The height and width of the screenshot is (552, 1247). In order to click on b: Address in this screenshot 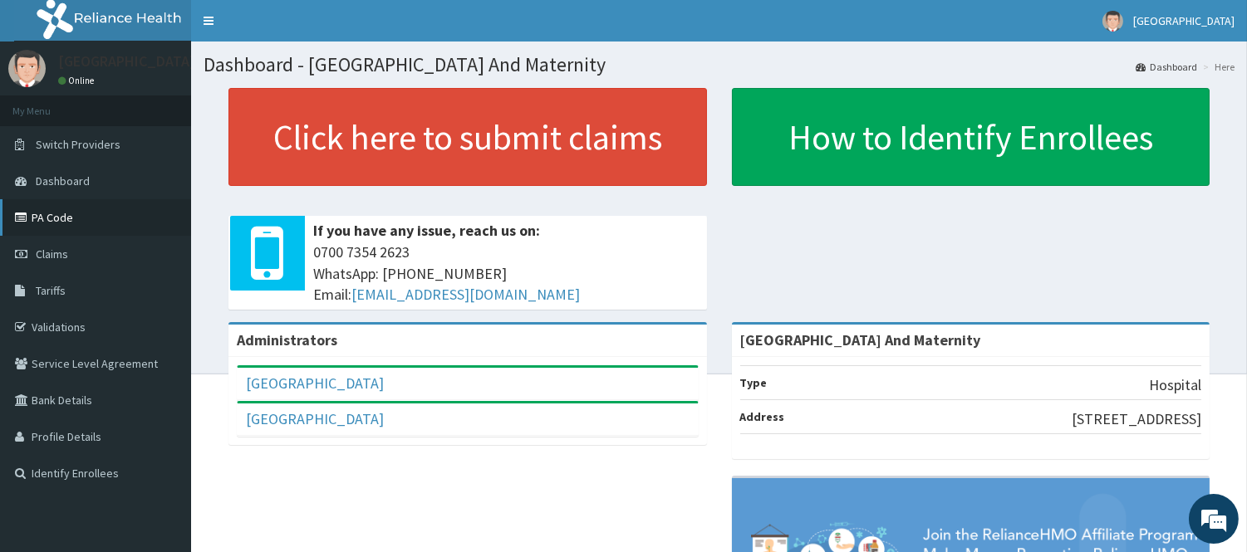, I will do `click(763, 417)`.